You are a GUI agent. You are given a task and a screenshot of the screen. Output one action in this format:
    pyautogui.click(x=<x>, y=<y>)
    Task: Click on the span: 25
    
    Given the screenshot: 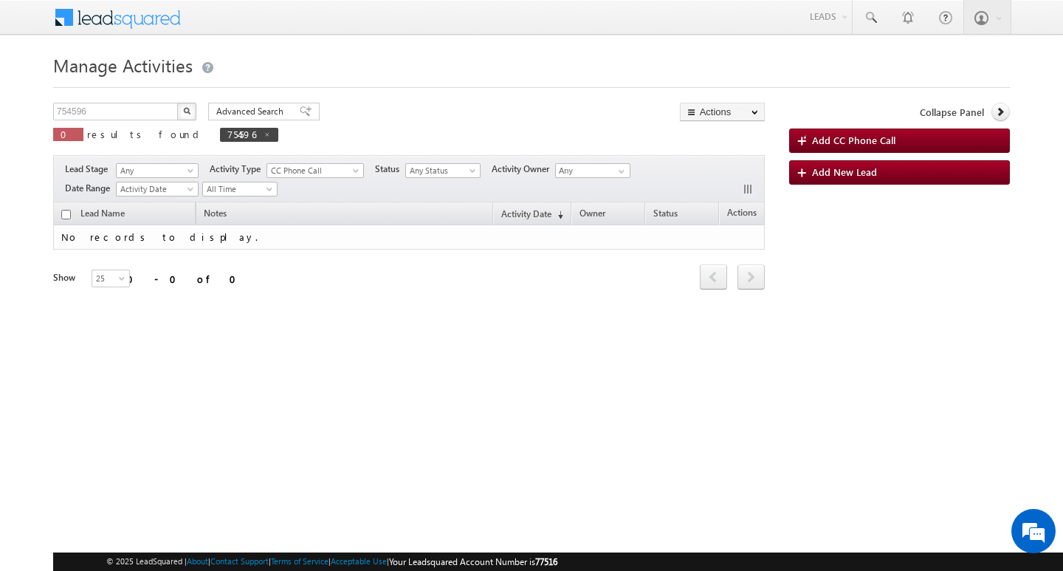 What is the action you would take?
    pyautogui.click(x=112, y=278)
    